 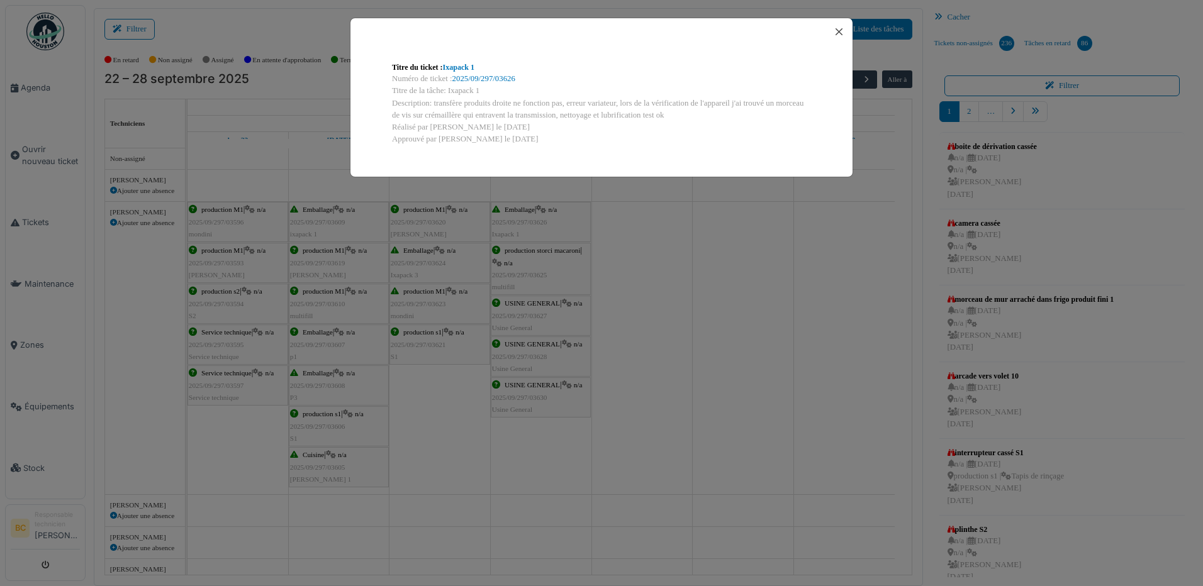 What do you see at coordinates (601, 109) in the screenshot?
I see `div: Description: transfère produits droite ne fonction pas, erreur variateur, lors de la vérification...` at bounding box center [601, 109].